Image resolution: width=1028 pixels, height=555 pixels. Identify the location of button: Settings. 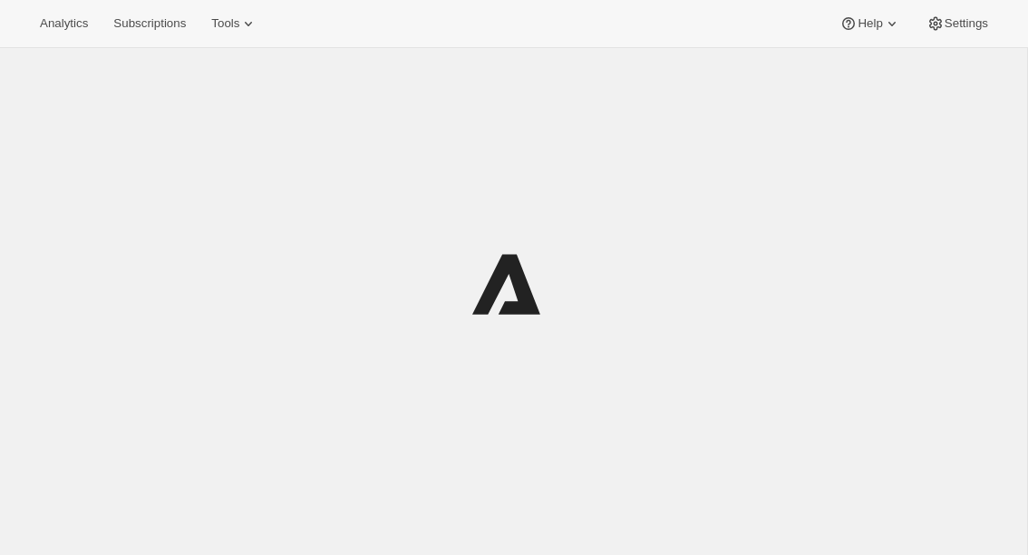
(957, 24).